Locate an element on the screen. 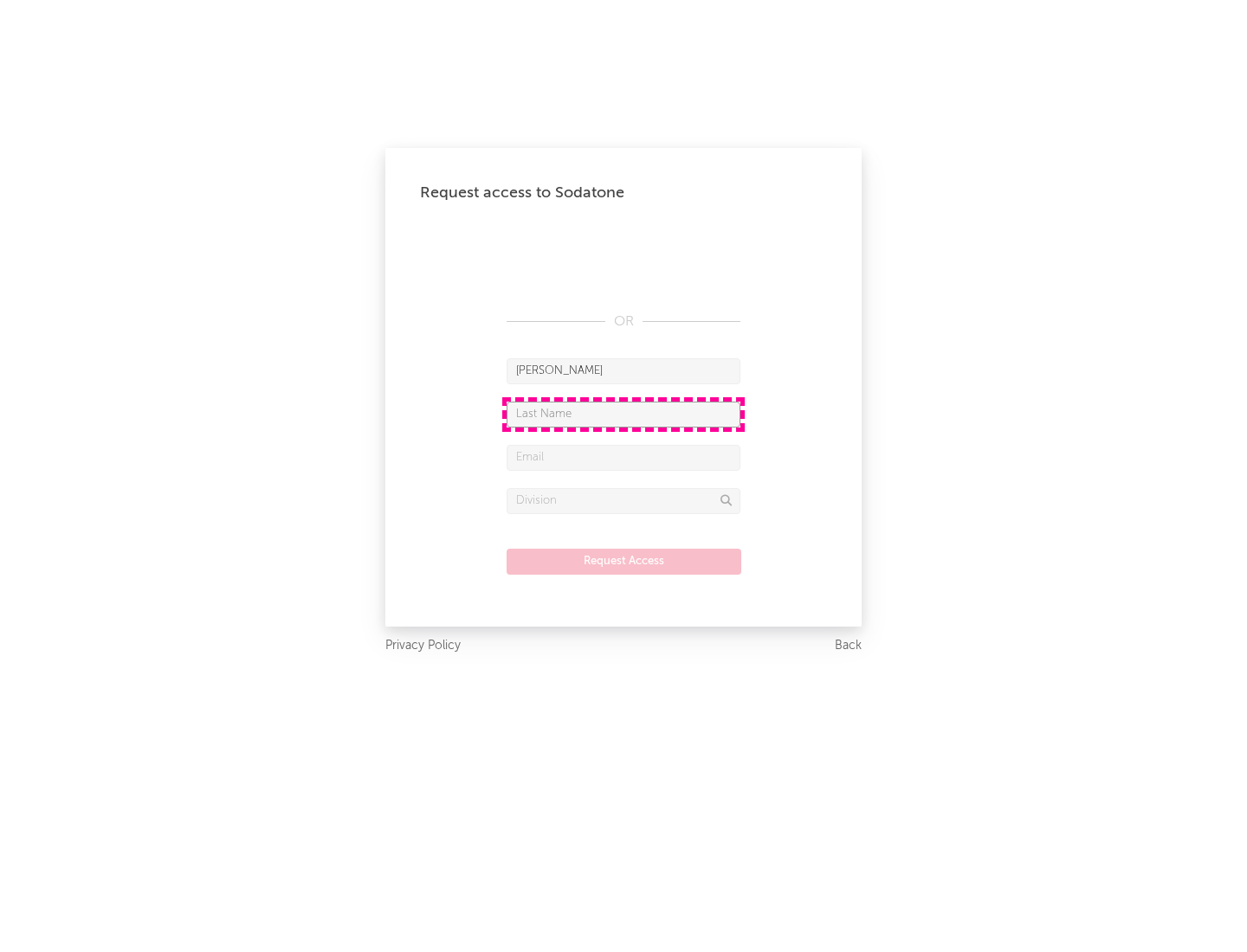 Image resolution: width=1247 pixels, height=952 pixels. button: Request Access is located at coordinates (624, 562).